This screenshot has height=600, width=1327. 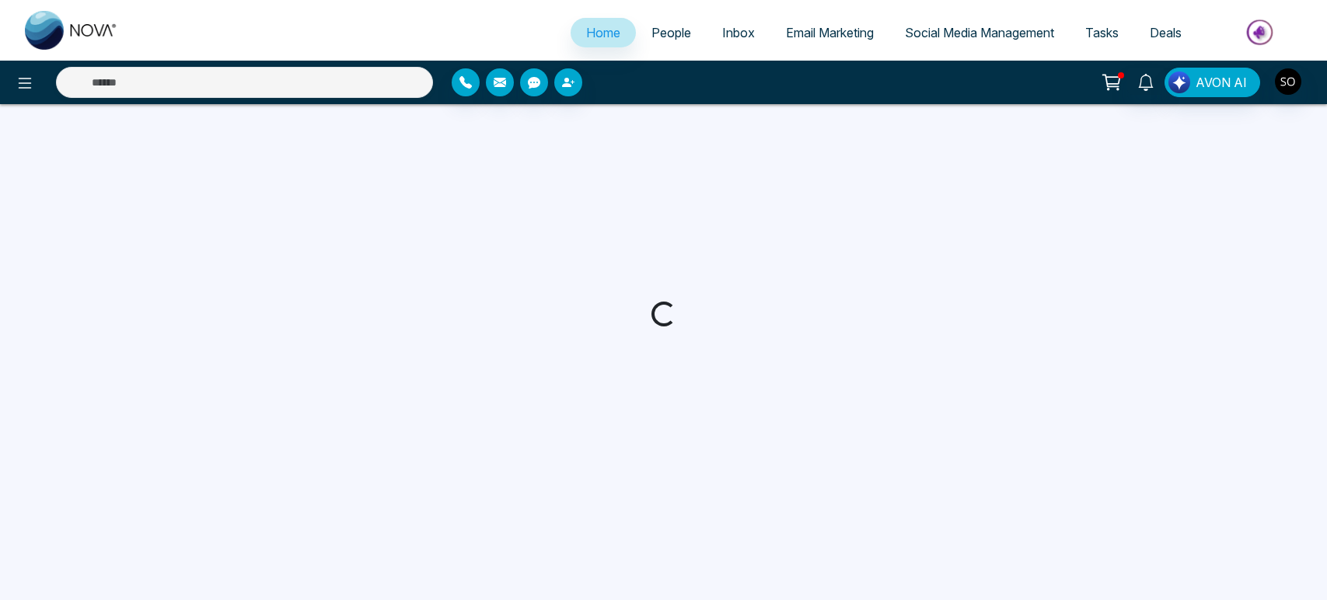 What do you see at coordinates (72, 30) in the screenshot?
I see `img: Nova CRM Logo` at bounding box center [72, 30].